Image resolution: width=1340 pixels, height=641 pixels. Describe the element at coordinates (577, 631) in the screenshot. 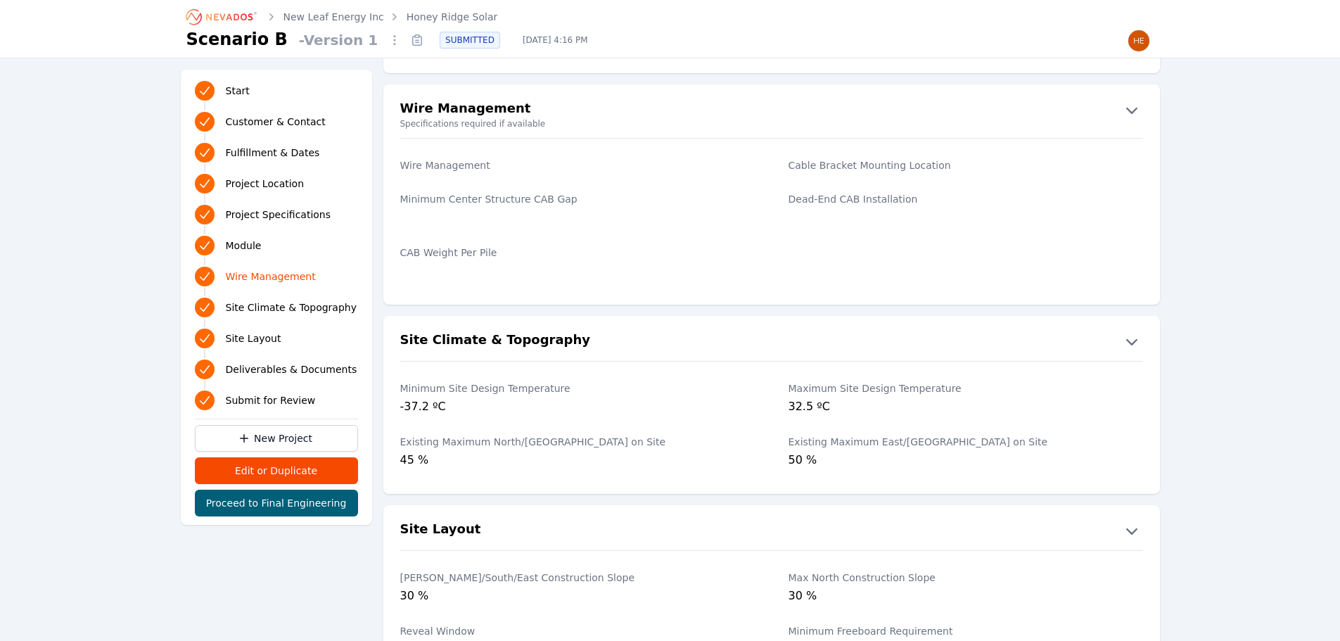

I see `label: Reveal Window` at that location.